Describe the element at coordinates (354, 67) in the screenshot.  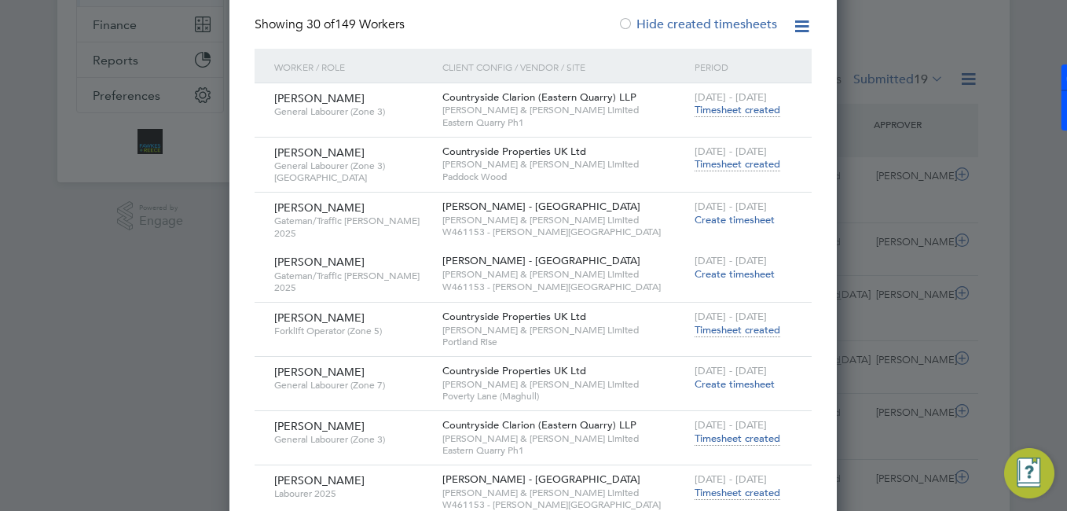
I see `div: Worker / Role` at that location.